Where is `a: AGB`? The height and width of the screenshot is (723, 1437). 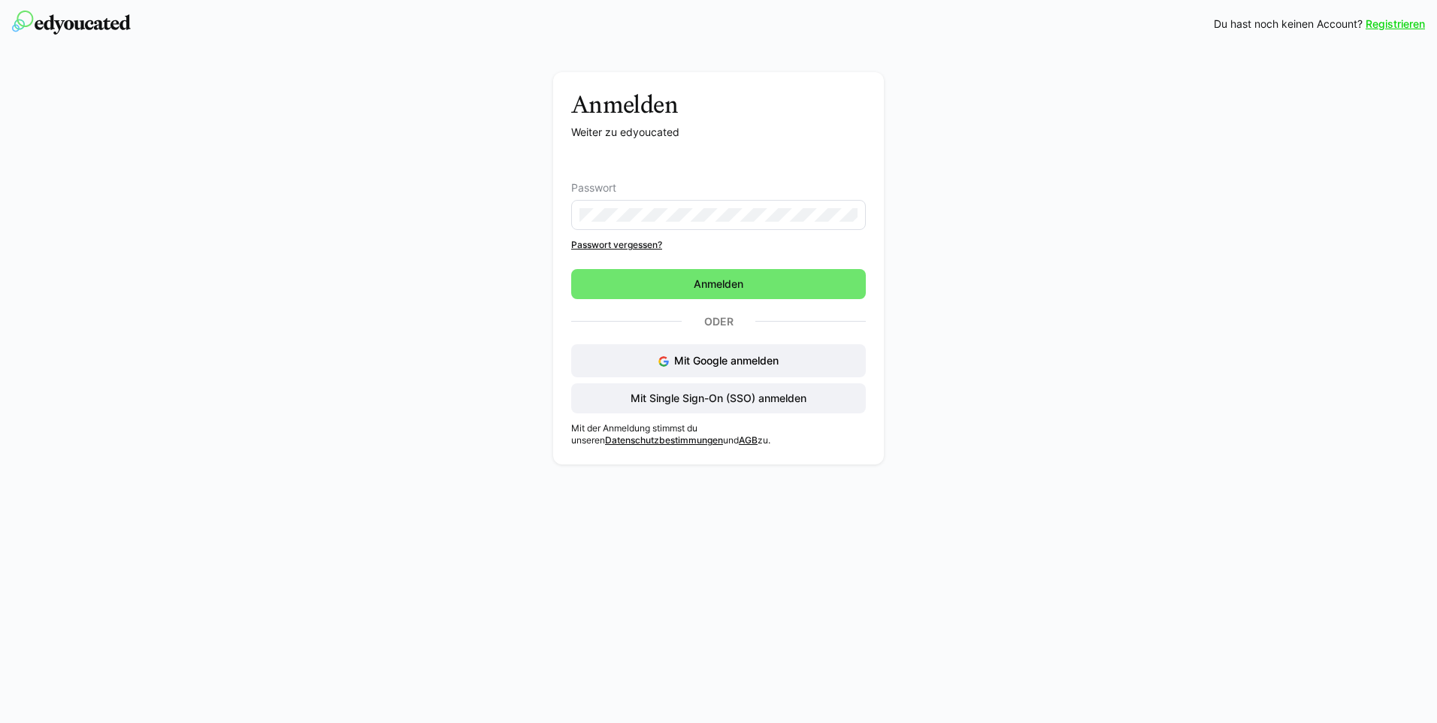 a: AGB is located at coordinates (748, 440).